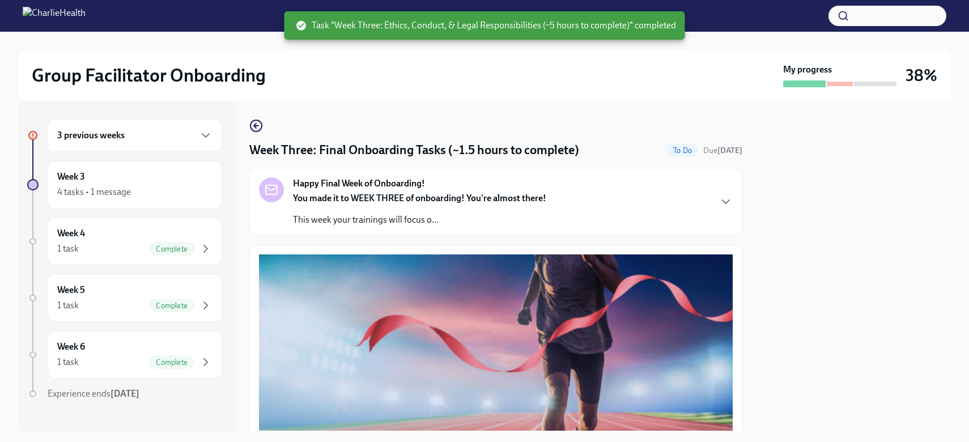  What do you see at coordinates (135, 135) in the screenshot?
I see `div: 3 previous weeks` at bounding box center [135, 135].